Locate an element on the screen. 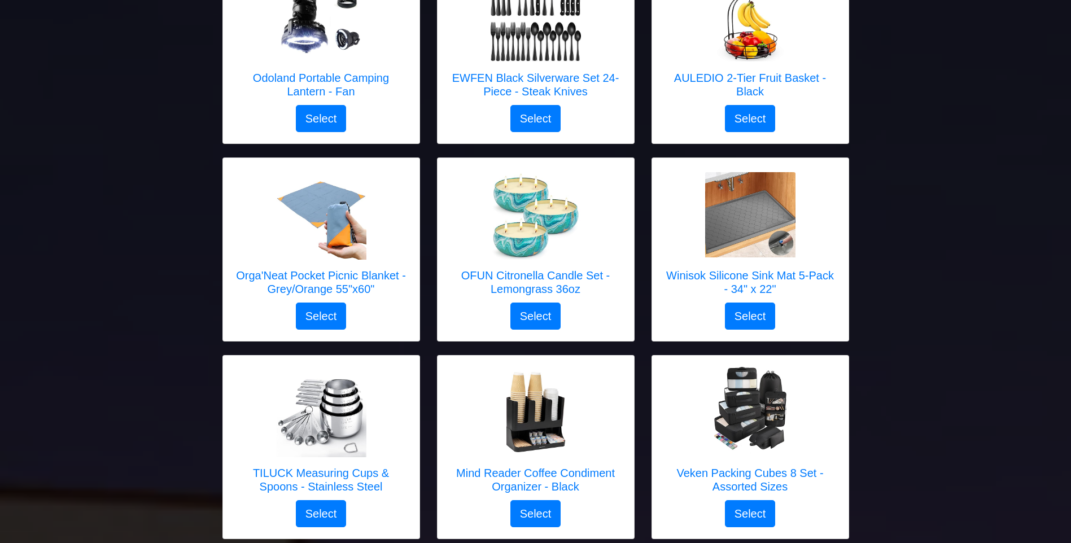 This screenshot has height=543, width=1071. h5: Veken Packing Cubes 8 Set - Assorted Sizes is located at coordinates (750, 480).